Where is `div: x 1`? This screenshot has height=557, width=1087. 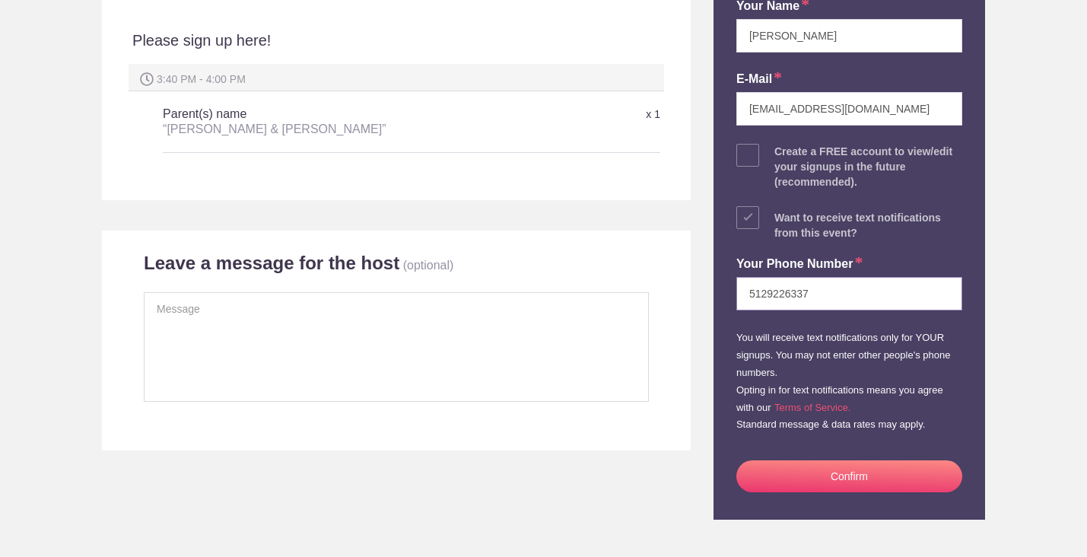 div: x 1 is located at coordinates (578, 114).